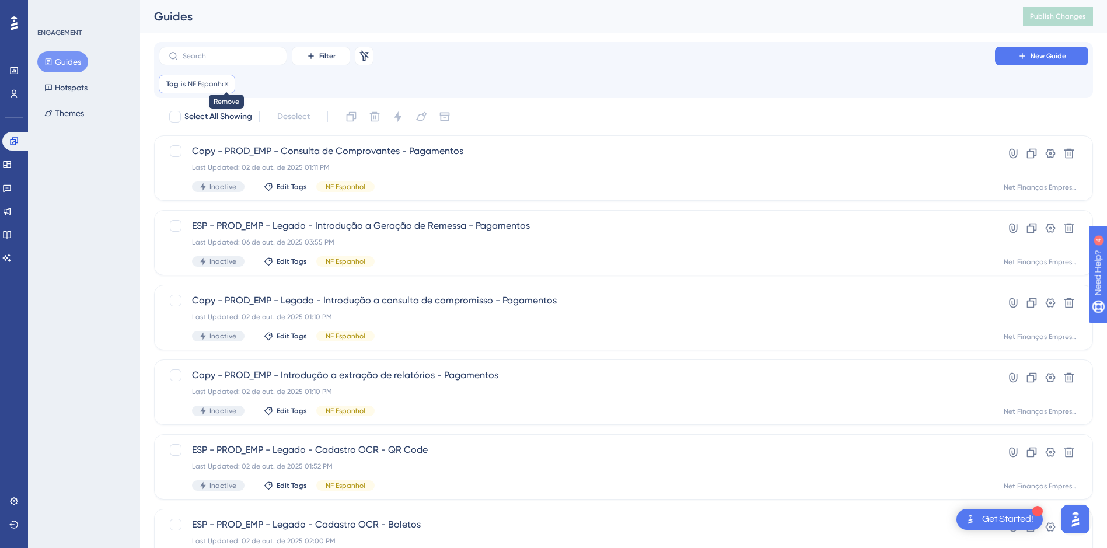  I want to click on span: Publish Changes, so click(1058, 16).